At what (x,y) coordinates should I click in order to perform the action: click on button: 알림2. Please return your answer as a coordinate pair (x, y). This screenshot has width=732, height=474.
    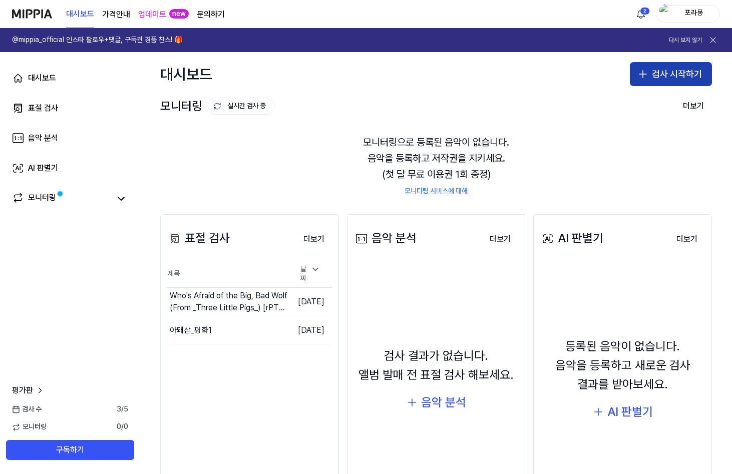
    Looking at the image, I should click on (641, 14).